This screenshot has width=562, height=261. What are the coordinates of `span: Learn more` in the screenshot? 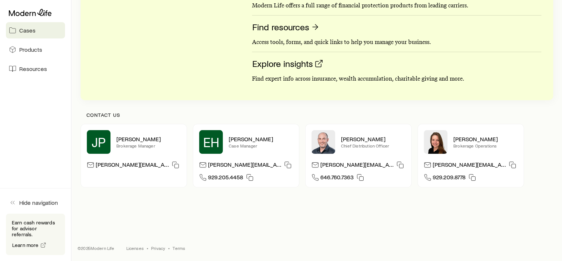 It's located at (25, 245).